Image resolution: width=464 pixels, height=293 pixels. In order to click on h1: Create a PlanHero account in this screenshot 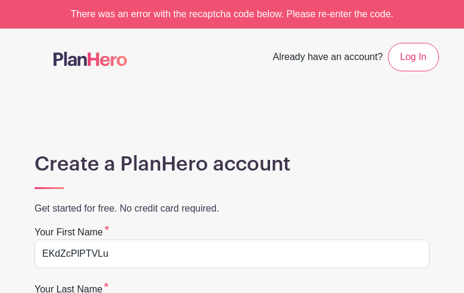, I will do `click(232, 164)`.